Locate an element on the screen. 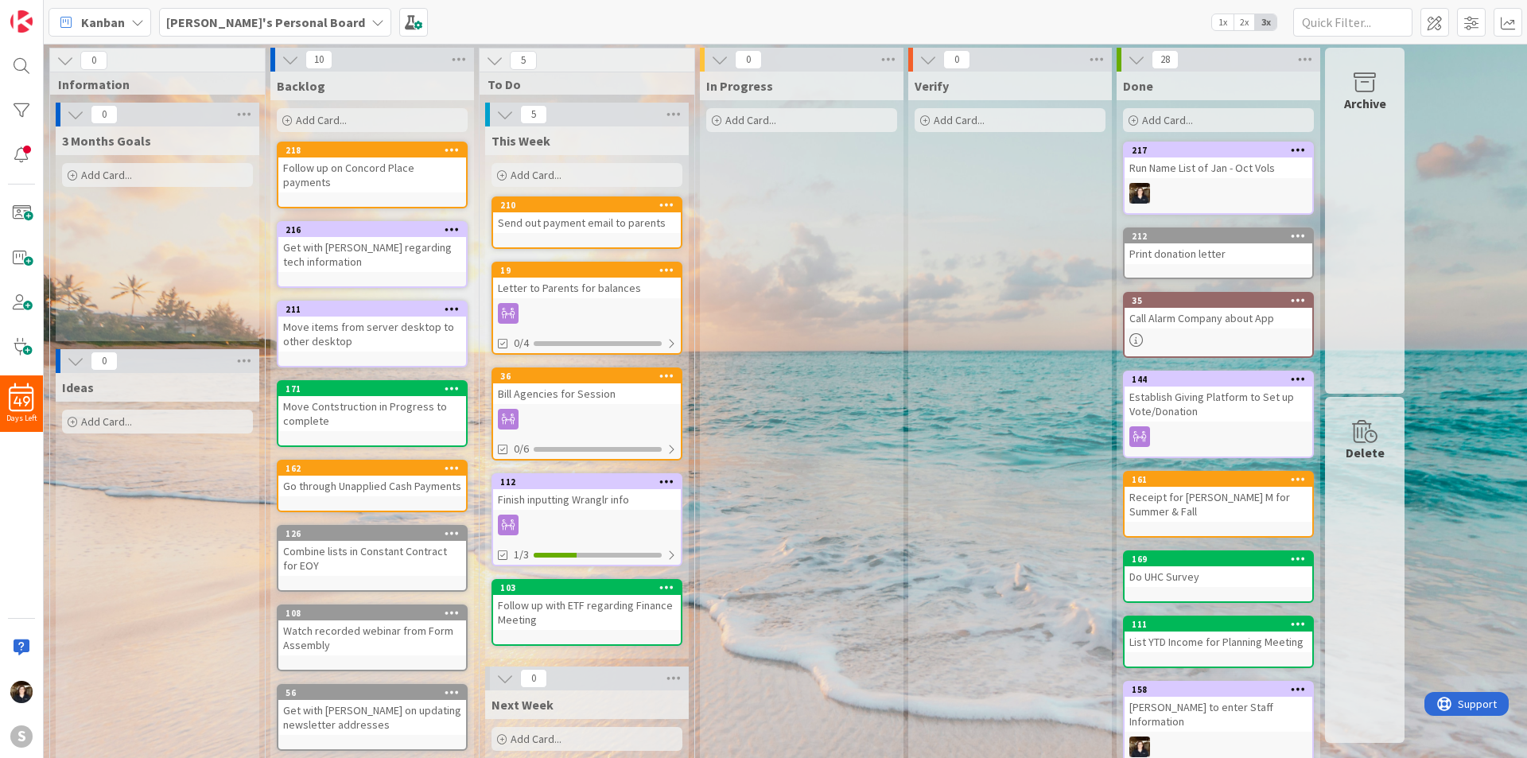 The image size is (1527, 758). div: Follow up on Concord Place payments is located at coordinates (372, 175).